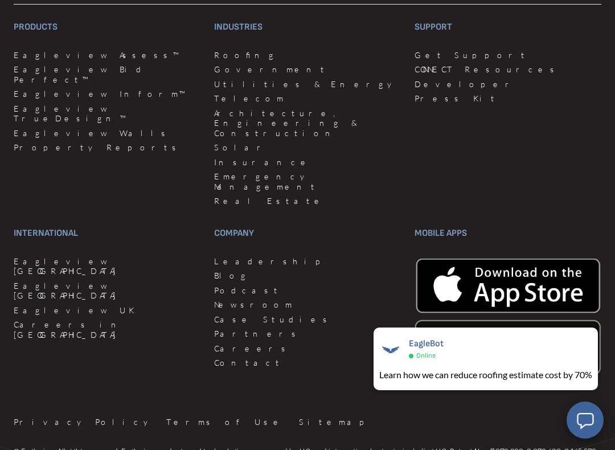 The image size is (615, 450). What do you see at coordinates (307, 233) in the screenshot?
I see `h3: Company` at bounding box center [307, 233].